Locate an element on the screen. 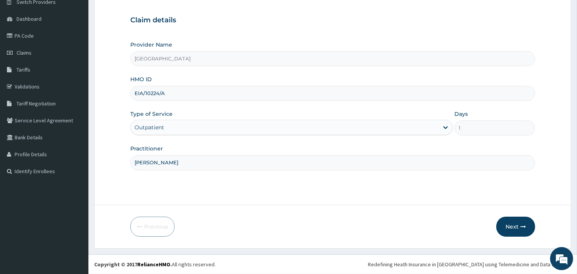  button: Next is located at coordinates (516, 227).